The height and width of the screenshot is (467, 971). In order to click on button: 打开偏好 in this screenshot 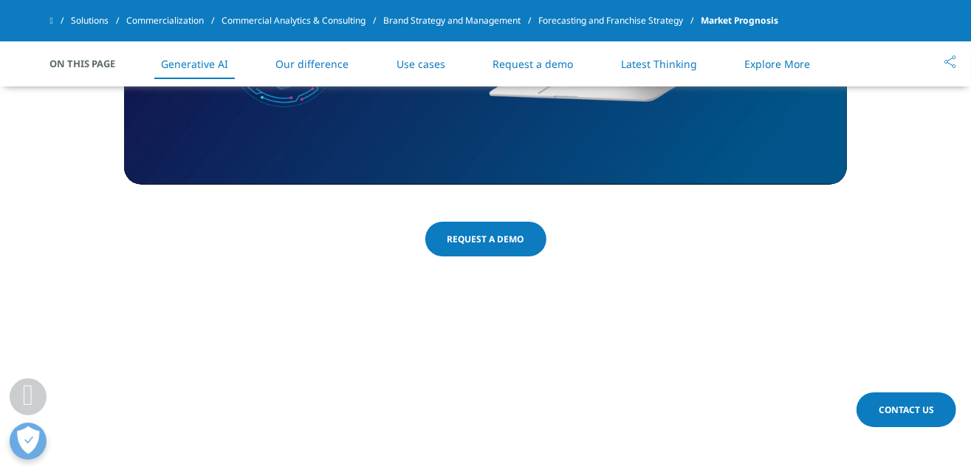, I will do `click(28, 441)`.